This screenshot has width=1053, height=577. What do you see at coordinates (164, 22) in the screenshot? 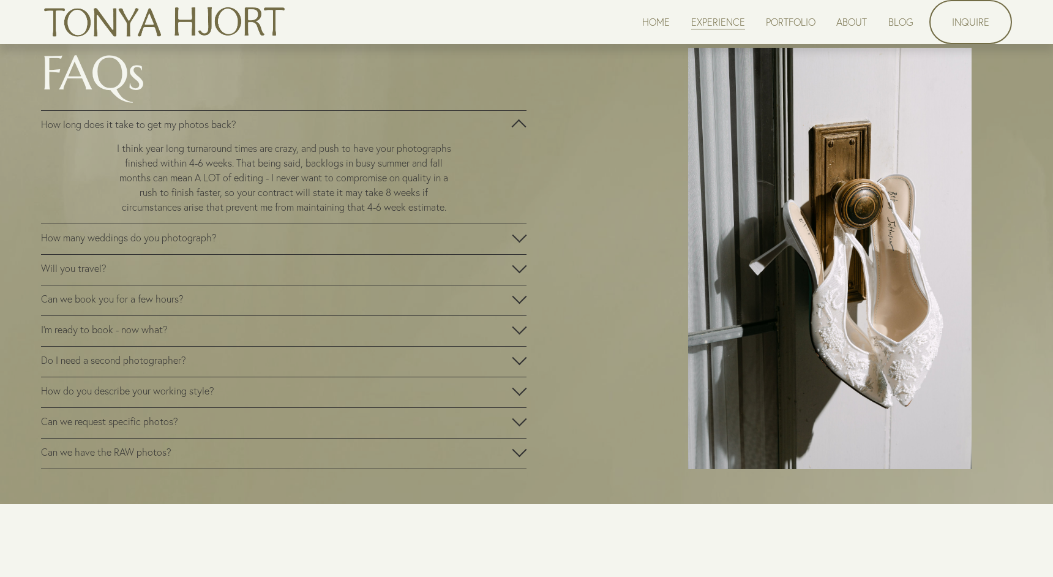
I see `img: Tonya Hjort` at bounding box center [164, 22].